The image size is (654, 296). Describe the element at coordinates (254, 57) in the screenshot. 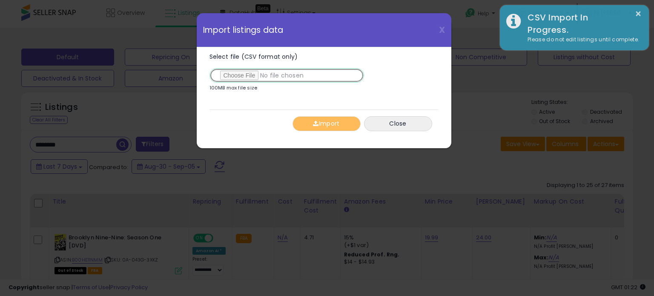

I see `span: Select file (CSV format only)` at that location.